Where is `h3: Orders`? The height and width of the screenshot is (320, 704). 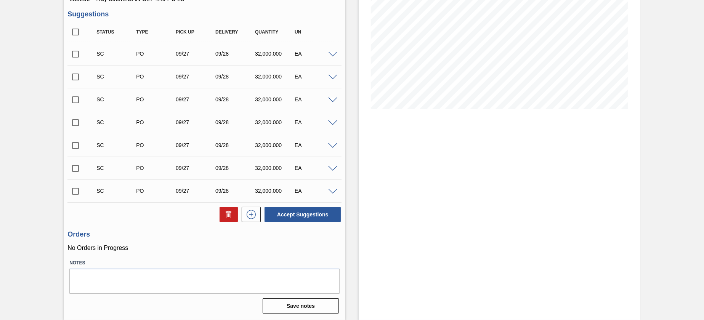 h3: Orders is located at coordinates (204, 234).